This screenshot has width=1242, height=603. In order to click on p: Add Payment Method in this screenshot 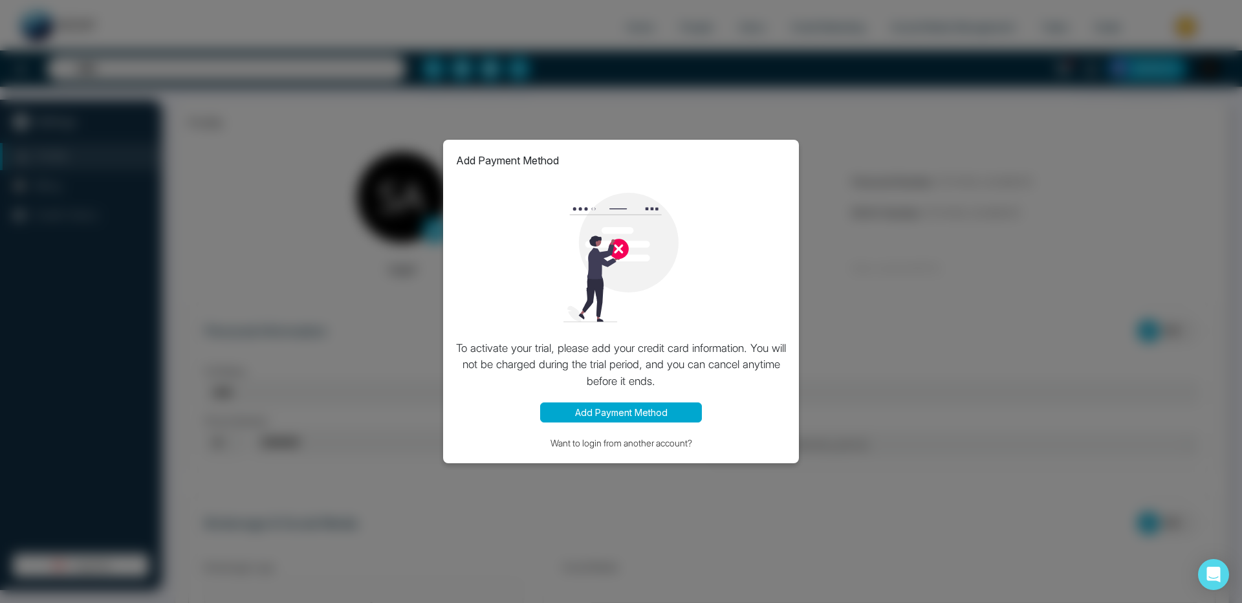, I will do `click(507, 160)`.